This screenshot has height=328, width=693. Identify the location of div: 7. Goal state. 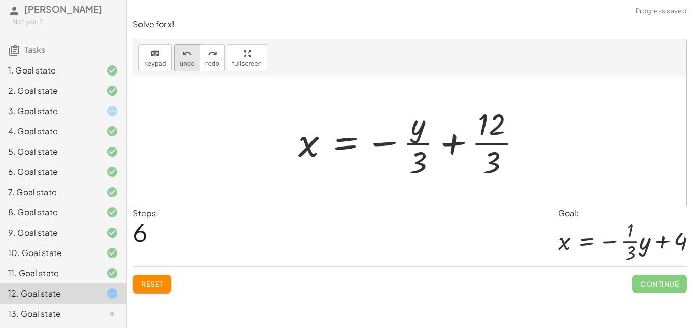
(49, 192).